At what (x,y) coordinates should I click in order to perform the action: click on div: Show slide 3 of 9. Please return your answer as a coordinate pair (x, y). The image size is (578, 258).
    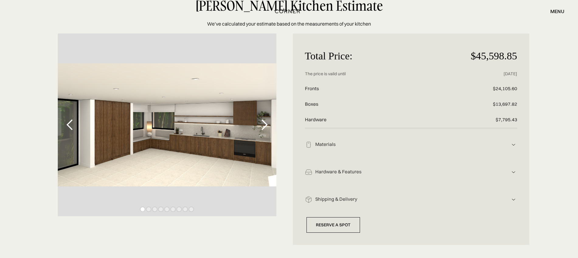
    Looking at the image, I should click on (155, 209).